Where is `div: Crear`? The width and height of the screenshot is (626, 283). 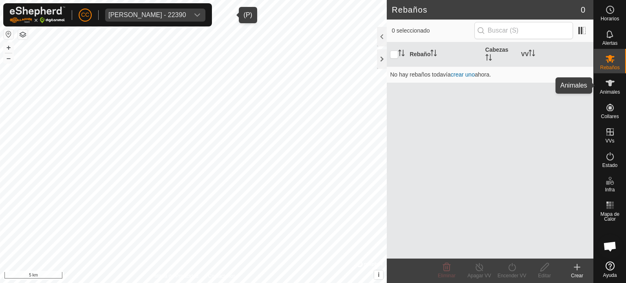 div: Crear is located at coordinates (577, 276).